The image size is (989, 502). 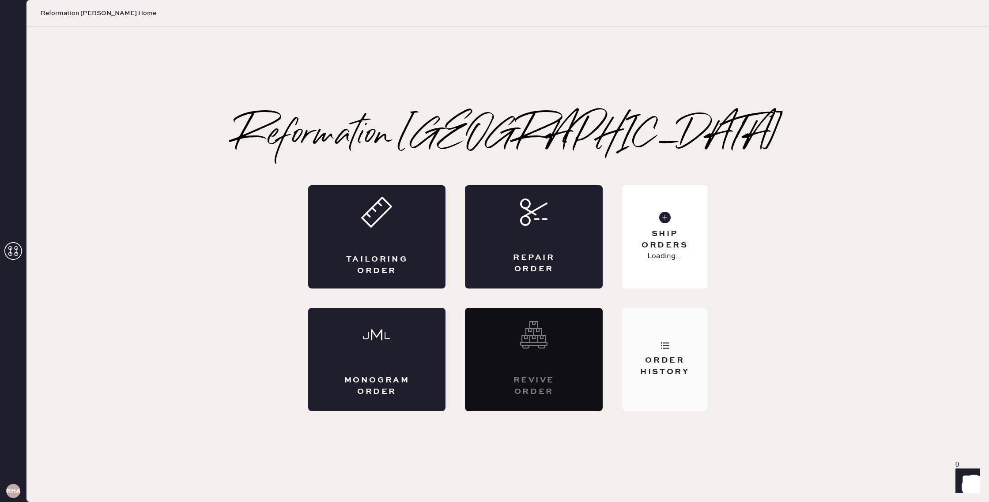 I want to click on h3: RHA, so click(x=13, y=491).